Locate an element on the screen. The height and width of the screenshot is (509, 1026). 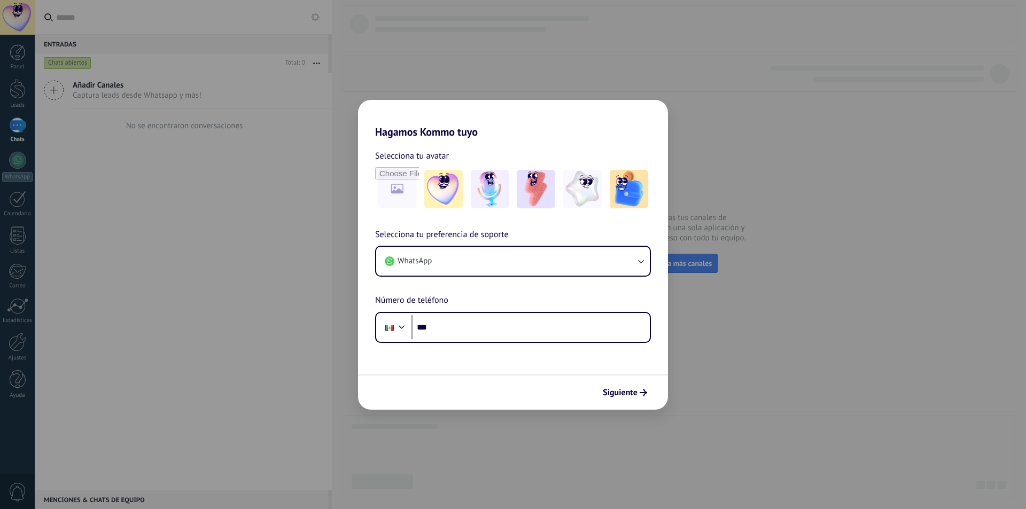
button: WhatsApp is located at coordinates (513, 261).